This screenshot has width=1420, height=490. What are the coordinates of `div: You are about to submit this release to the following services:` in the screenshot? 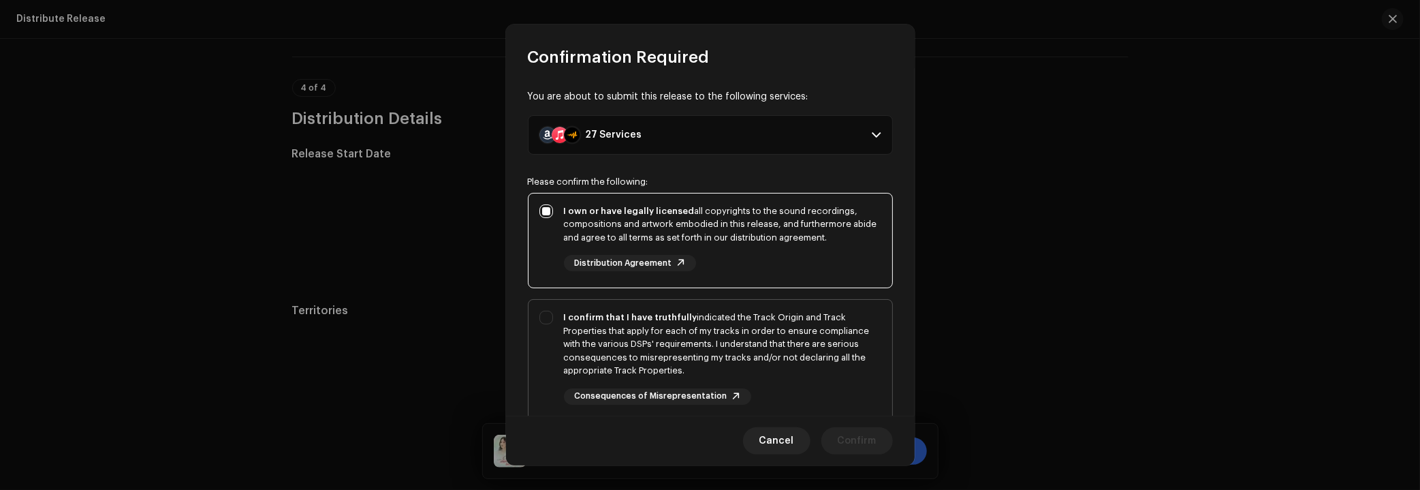 It's located at (710, 97).